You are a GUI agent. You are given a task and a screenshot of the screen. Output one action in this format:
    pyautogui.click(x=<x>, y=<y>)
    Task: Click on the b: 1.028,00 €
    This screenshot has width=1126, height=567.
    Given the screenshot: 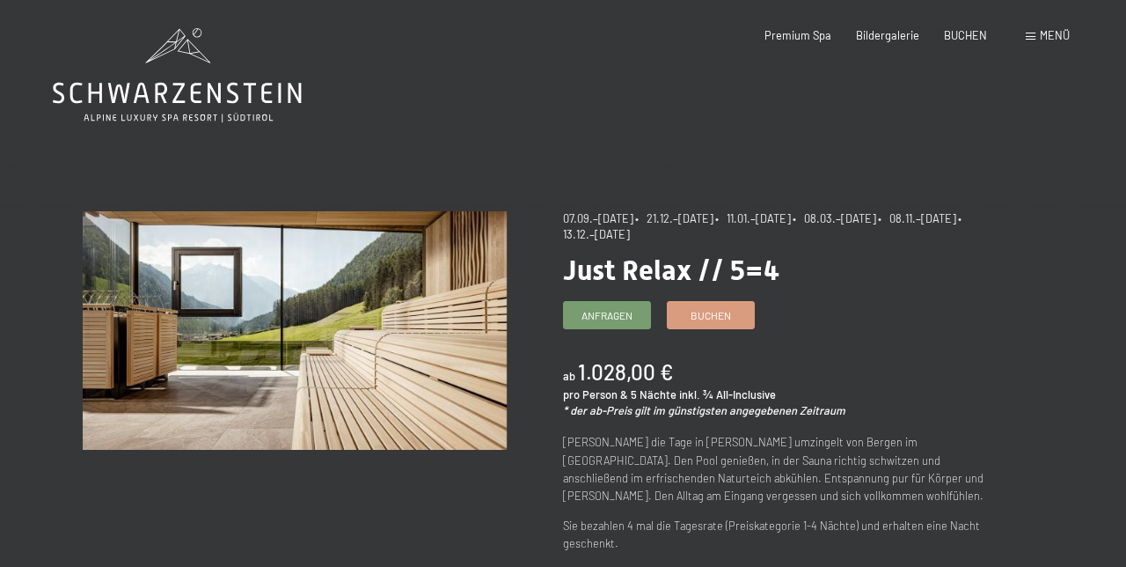 What is the action you would take?
    pyautogui.click(x=626, y=371)
    